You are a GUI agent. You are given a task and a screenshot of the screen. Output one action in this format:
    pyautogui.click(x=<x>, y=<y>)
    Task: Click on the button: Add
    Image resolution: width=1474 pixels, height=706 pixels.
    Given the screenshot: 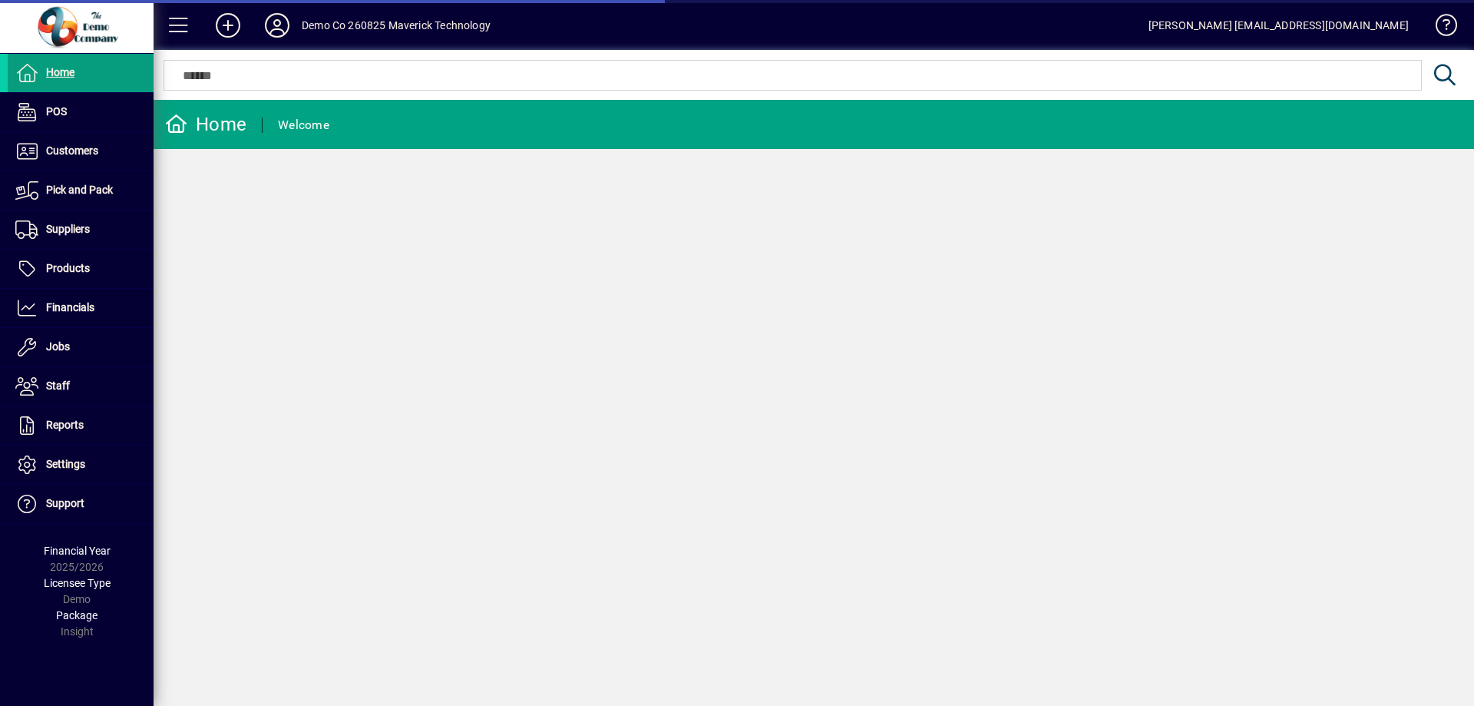 What is the action you would take?
    pyautogui.click(x=228, y=25)
    